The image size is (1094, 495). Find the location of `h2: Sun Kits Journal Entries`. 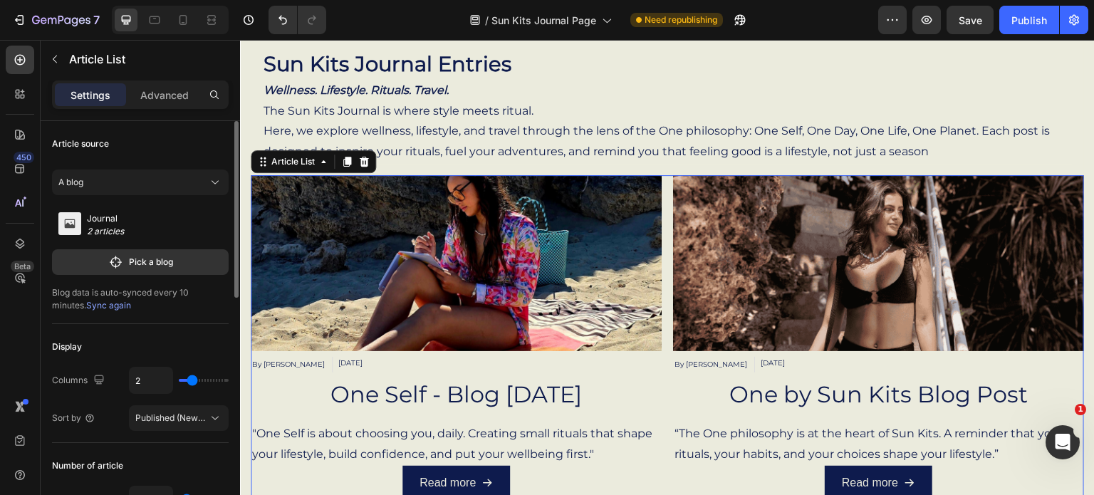

h2: Sun Kits Journal Entries is located at coordinates (427, 24).